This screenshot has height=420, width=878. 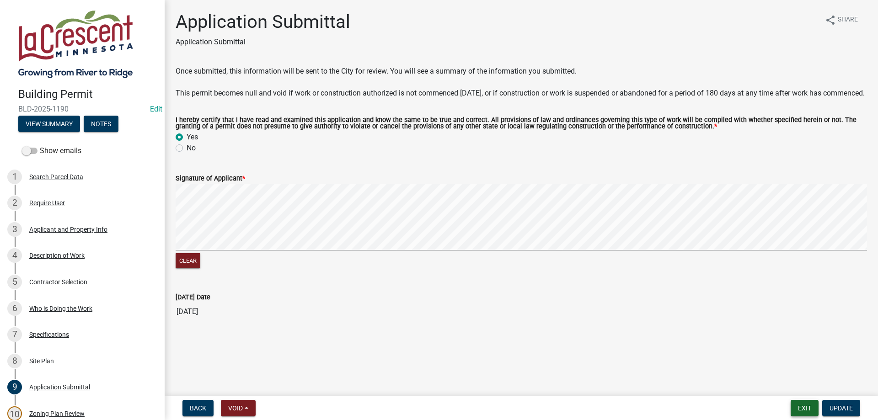 I want to click on div: Applicant and Property Info, so click(x=68, y=230).